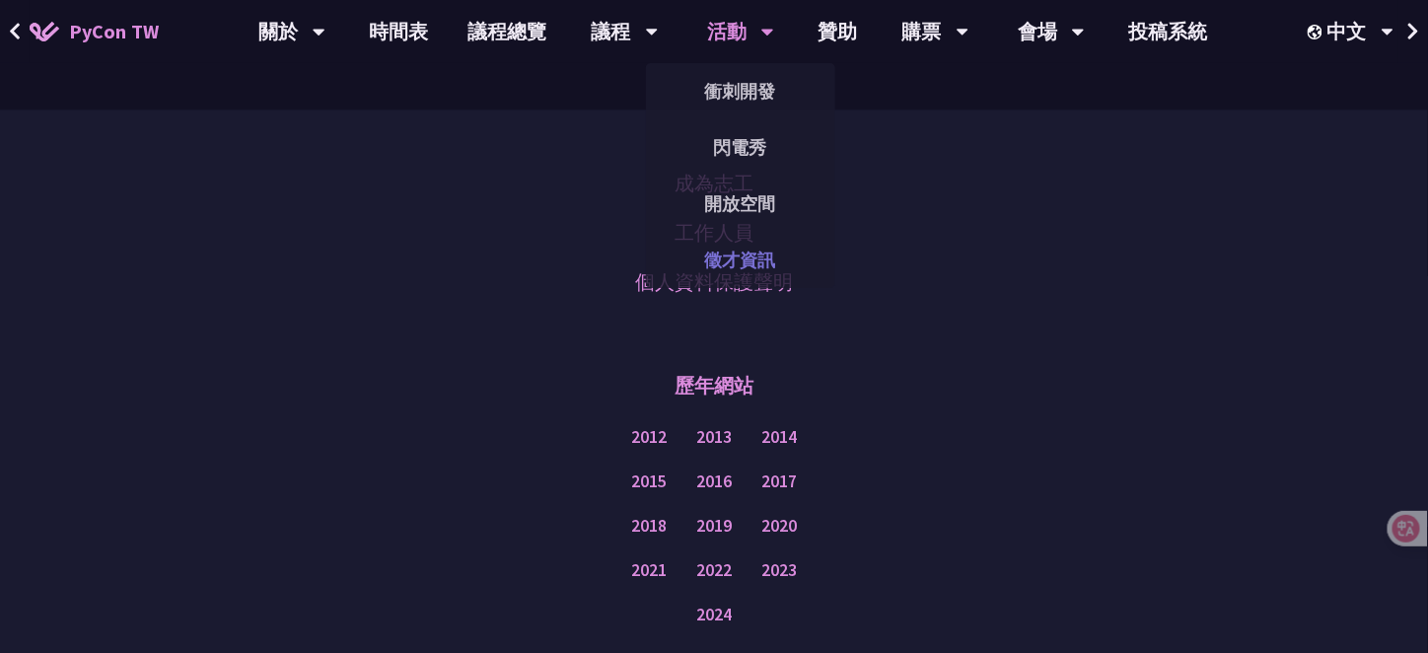 The height and width of the screenshot is (653, 1428). Describe the element at coordinates (714, 615) in the screenshot. I see `a: 2024` at that location.